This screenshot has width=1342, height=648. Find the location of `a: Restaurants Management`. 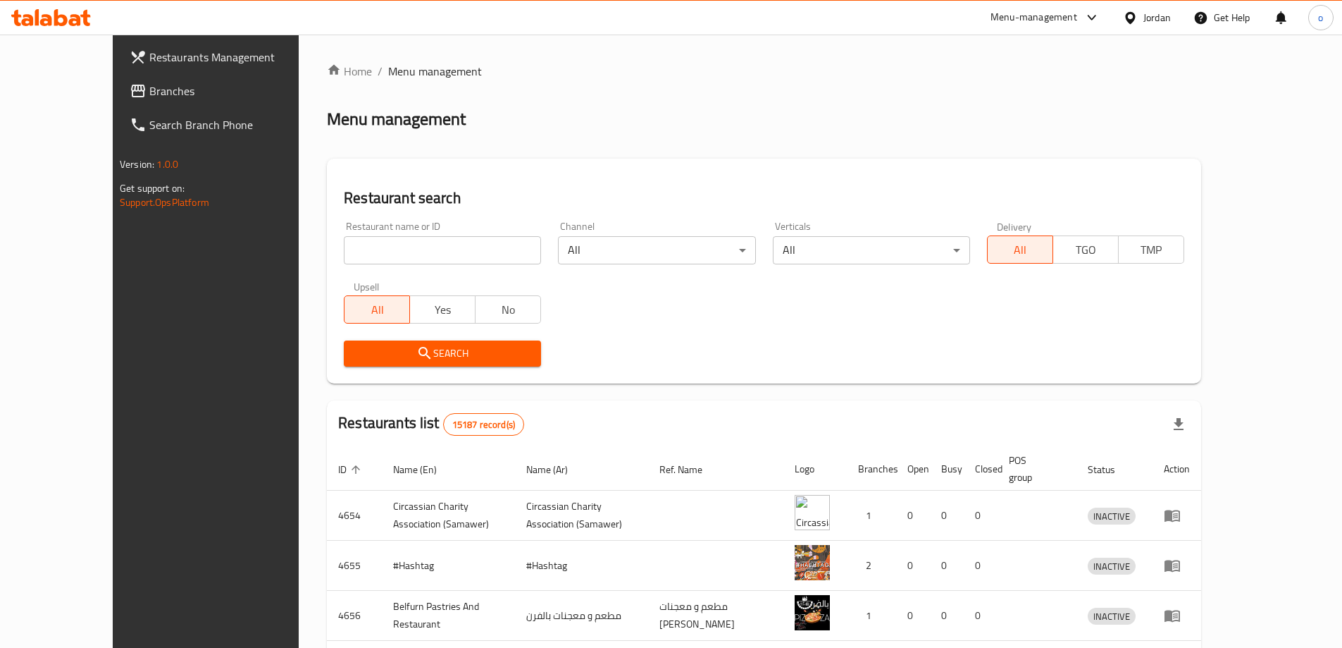

a: Restaurants Management is located at coordinates (228, 57).